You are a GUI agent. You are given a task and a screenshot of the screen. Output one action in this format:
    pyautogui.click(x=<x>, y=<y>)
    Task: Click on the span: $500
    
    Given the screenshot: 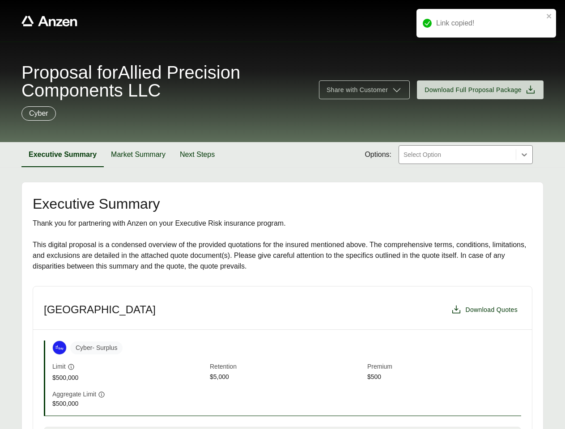 What is the action you would take?
    pyautogui.click(x=444, y=377)
    